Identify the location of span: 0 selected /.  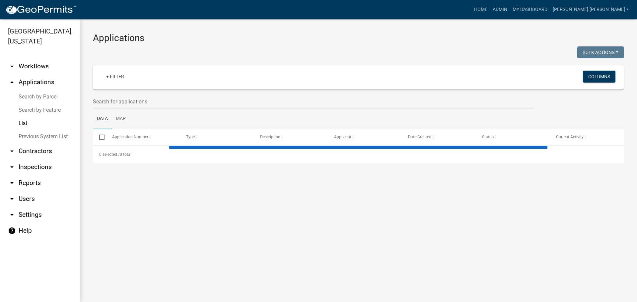
(109, 155).